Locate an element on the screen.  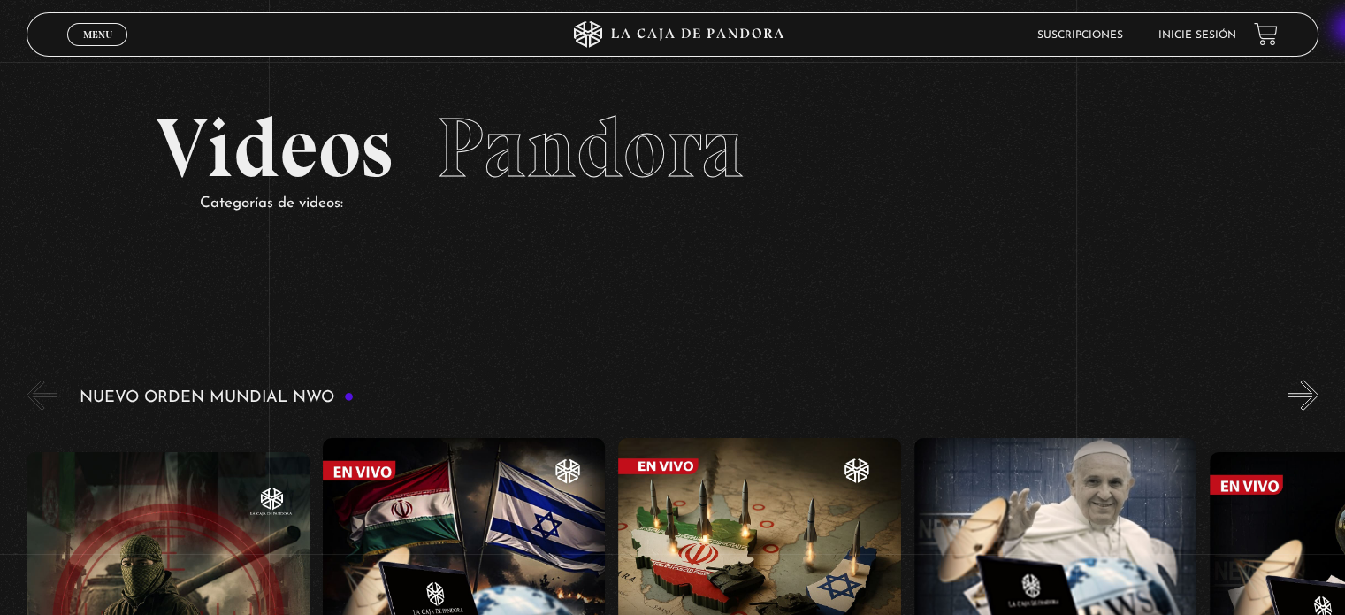
button: Previous is located at coordinates (42, 394).